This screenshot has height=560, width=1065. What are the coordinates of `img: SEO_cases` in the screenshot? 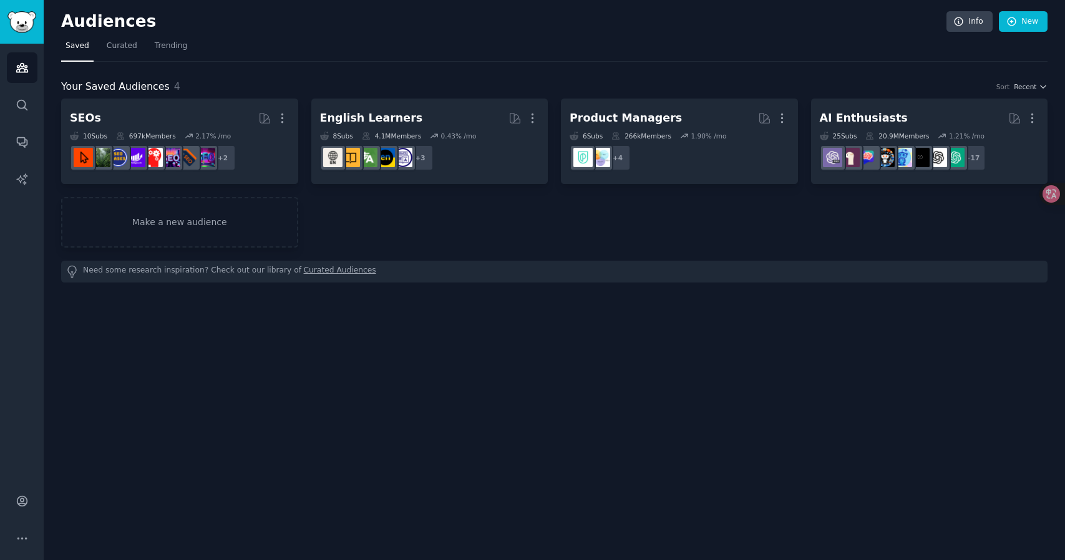 It's located at (118, 157).